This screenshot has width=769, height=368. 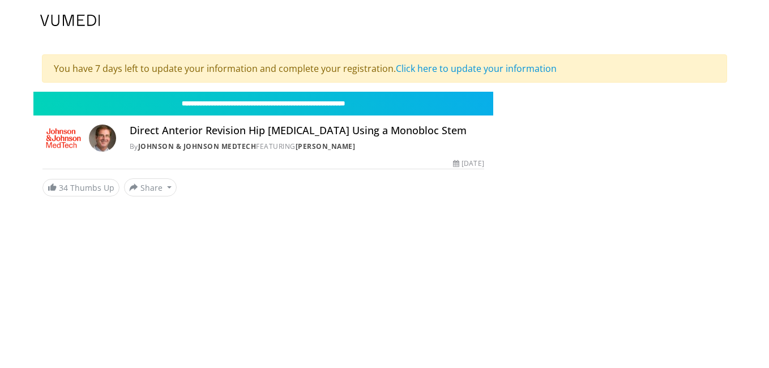 I want to click on div: You have 7 days left to update your information and complete your registration., so click(x=385, y=69).